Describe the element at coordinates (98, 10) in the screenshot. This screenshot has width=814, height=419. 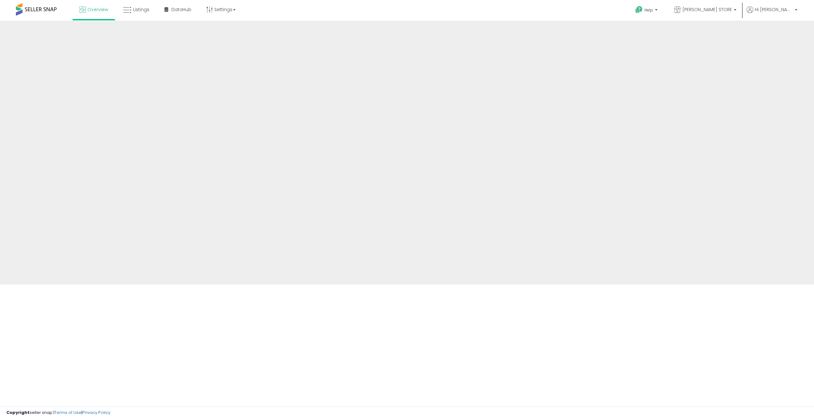
I see `span: Overview` at that location.